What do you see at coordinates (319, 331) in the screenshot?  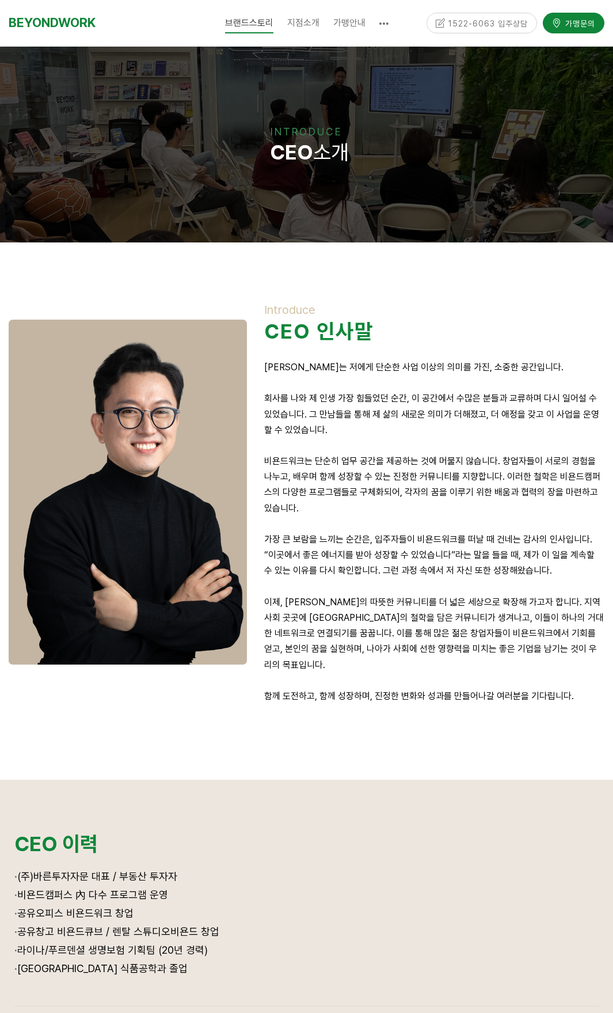 I see `strong: CEO 인사말` at bounding box center [319, 331].